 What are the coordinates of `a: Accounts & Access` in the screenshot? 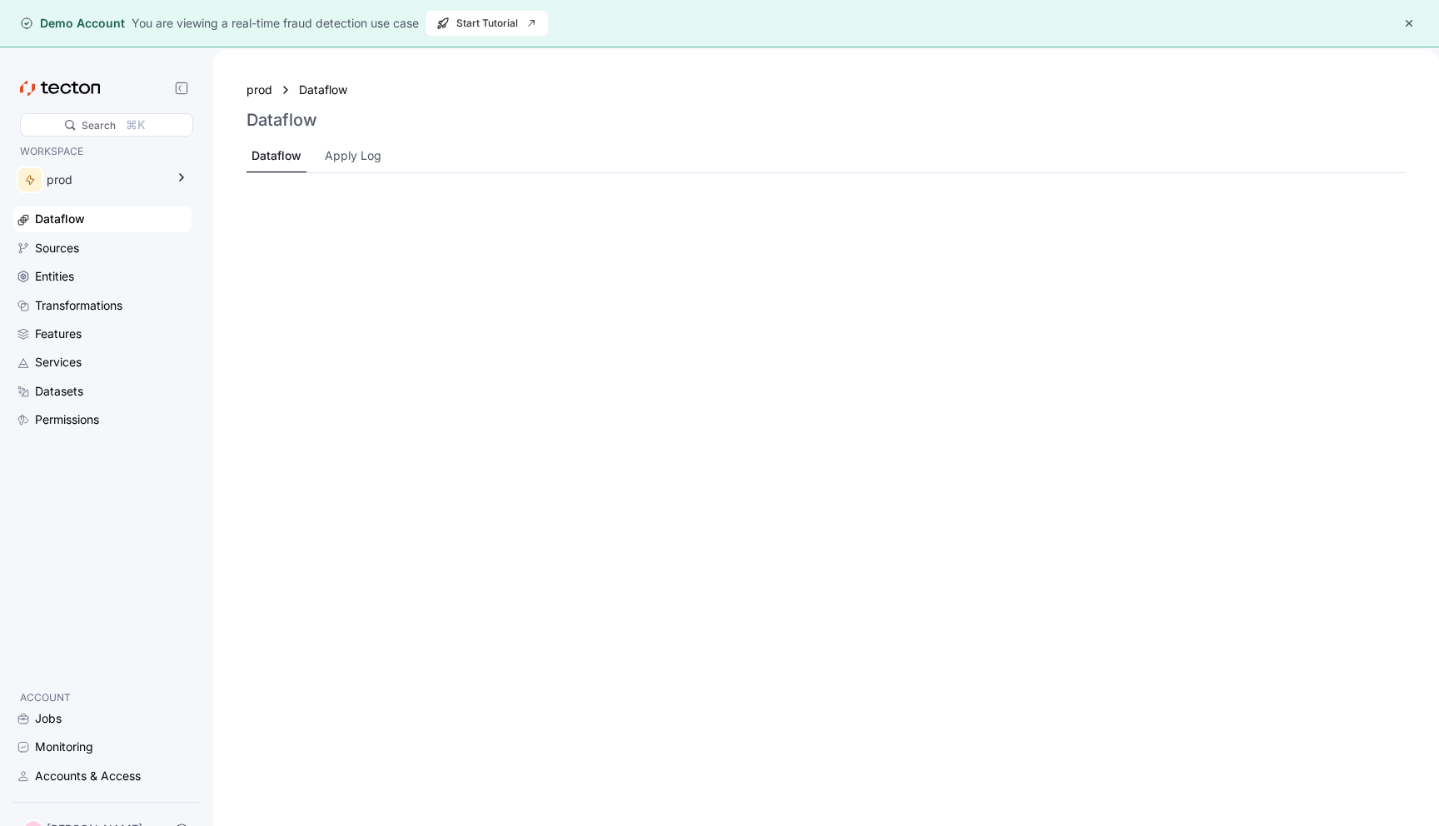 It's located at (102, 776).